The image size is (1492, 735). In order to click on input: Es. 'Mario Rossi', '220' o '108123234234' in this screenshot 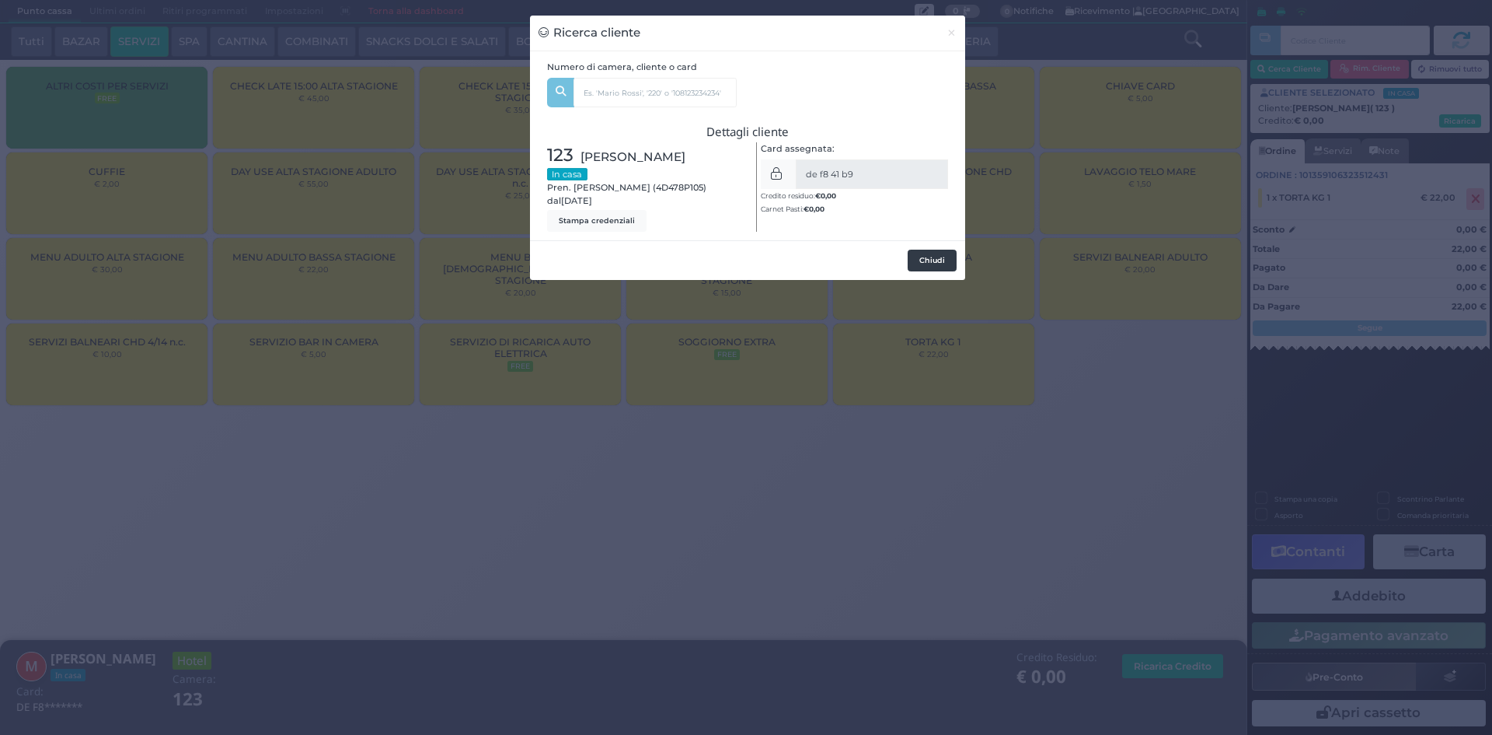, I will do `click(655, 93)`.